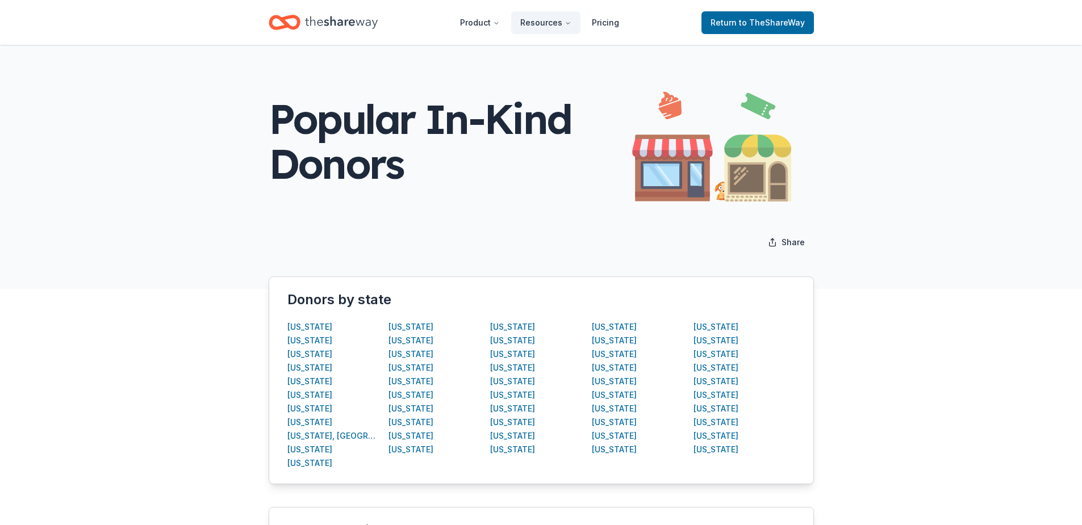  What do you see at coordinates (605, 23) in the screenshot?
I see `a: Pricing` at bounding box center [605, 23].